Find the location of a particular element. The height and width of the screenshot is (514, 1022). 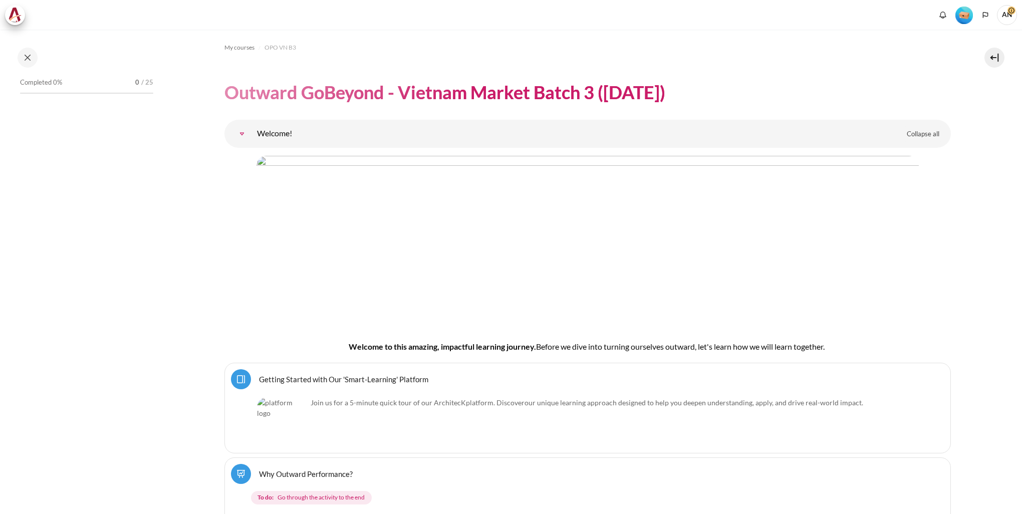

button: Languages is located at coordinates (986, 15).